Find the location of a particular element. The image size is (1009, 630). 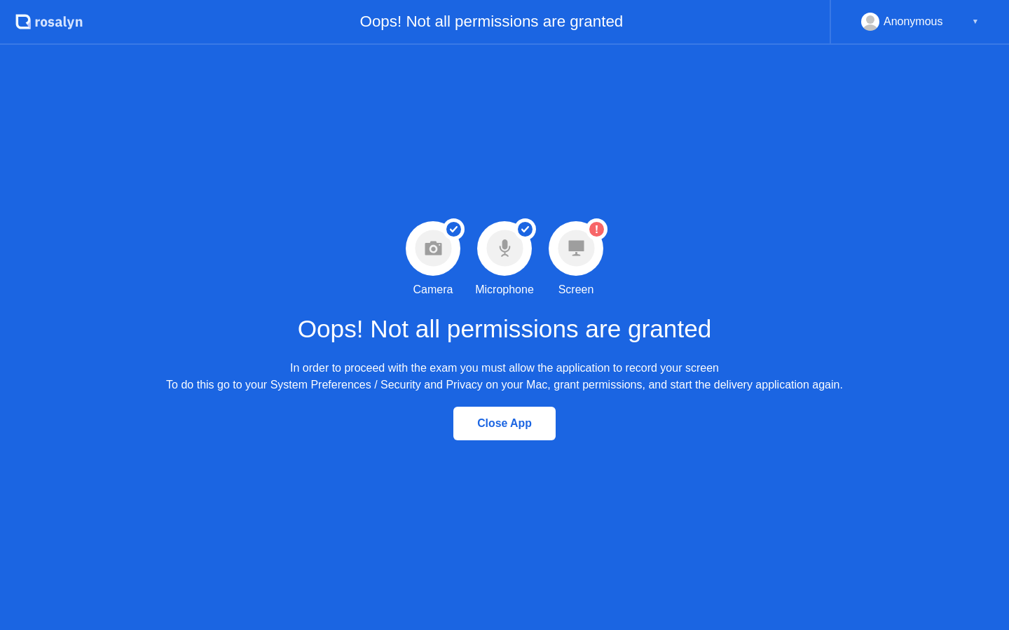

h1: Oops! Not all permissions are granted is located at coordinates (504, 329).